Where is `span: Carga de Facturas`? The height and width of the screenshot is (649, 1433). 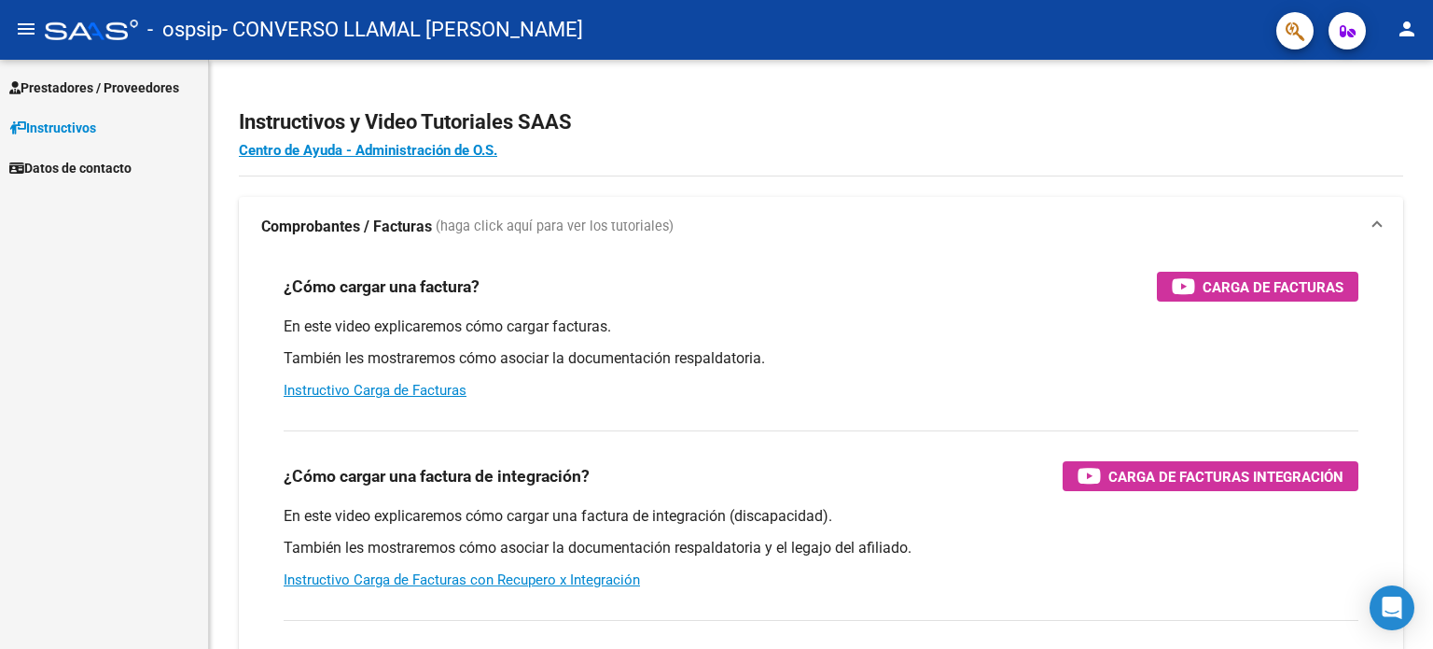
span: Carga de Facturas is located at coordinates (1273, 286).